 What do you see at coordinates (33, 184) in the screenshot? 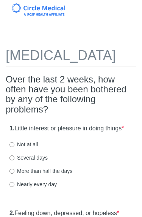
I see `label: Nearly every day` at bounding box center [33, 184].